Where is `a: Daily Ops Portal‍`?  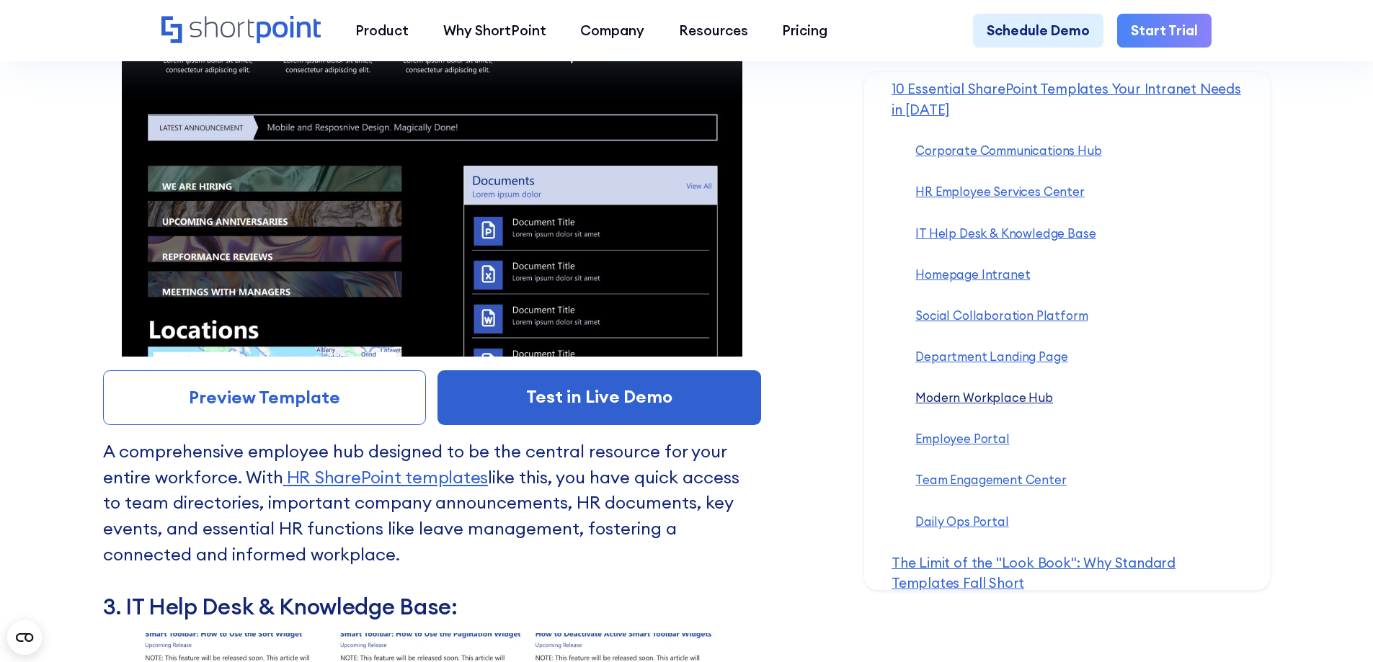
a: Daily Ops Portal‍ is located at coordinates (962, 521).